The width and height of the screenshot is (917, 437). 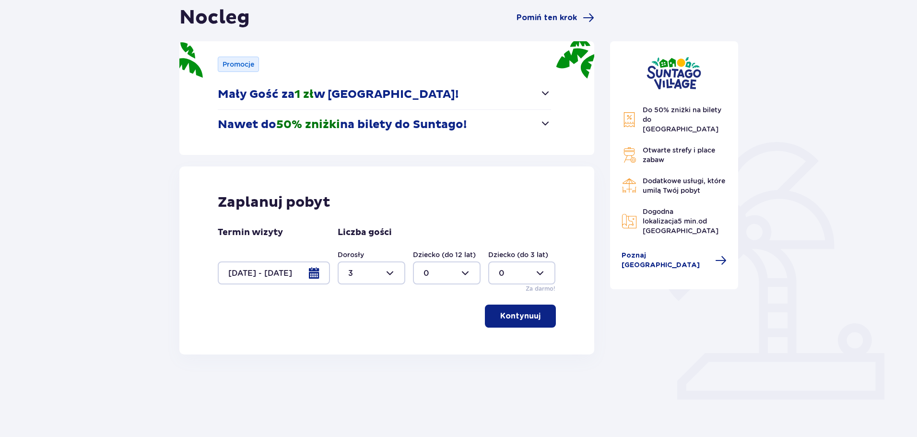 I want to click on p: Zaplanuj pobyt, so click(x=274, y=202).